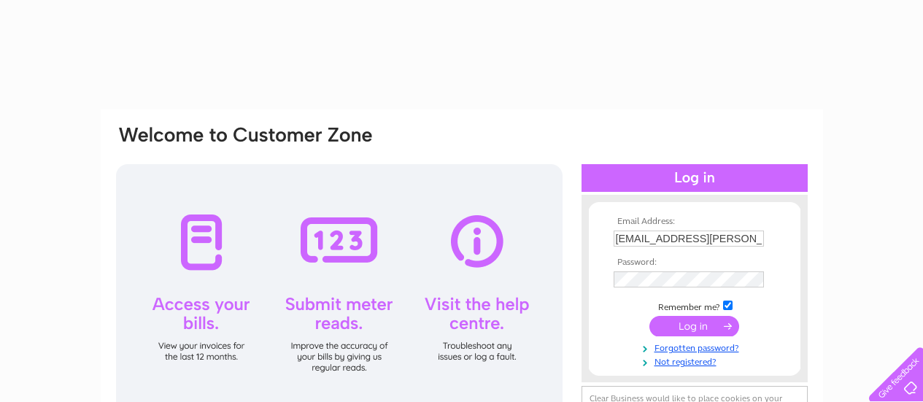 The height and width of the screenshot is (402, 923). I want to click on input: Submit, so click(694, 326).